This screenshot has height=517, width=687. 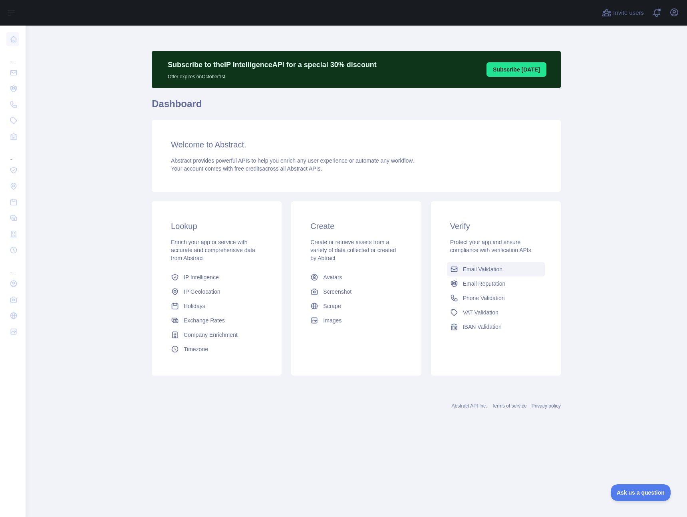 What do you see at coordinates (293, 161) in the screenshot?
I see `span: Abstract provides powerful APIs to help you enrich any user experience or automate any workflow.` at bounding box center [293, 161].